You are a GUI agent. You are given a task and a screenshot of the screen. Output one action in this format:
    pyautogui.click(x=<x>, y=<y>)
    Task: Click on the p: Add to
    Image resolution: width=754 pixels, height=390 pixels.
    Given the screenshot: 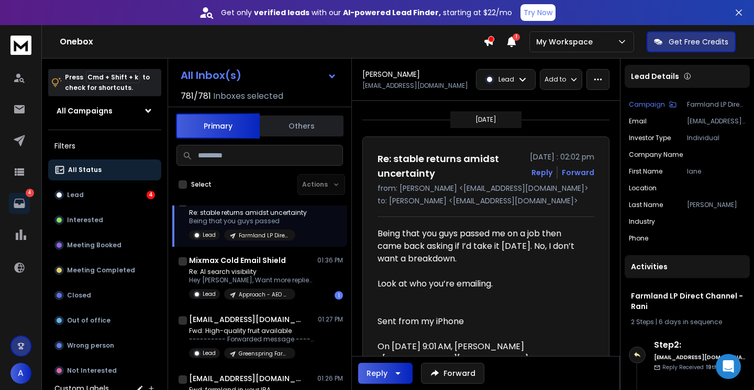 What is the action you would take?
    pyautogui.click(x=555, y=80)
    